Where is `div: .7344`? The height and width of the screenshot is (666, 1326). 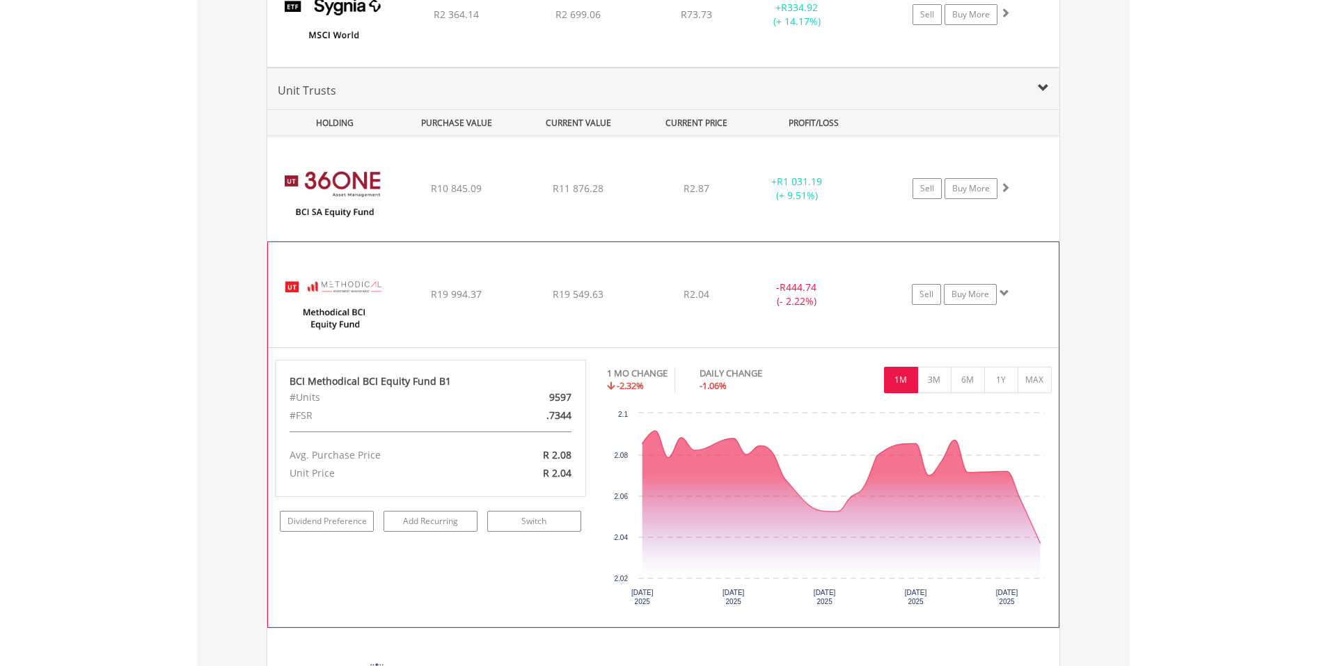 div: .7344 is located at coordinates (531, 416).